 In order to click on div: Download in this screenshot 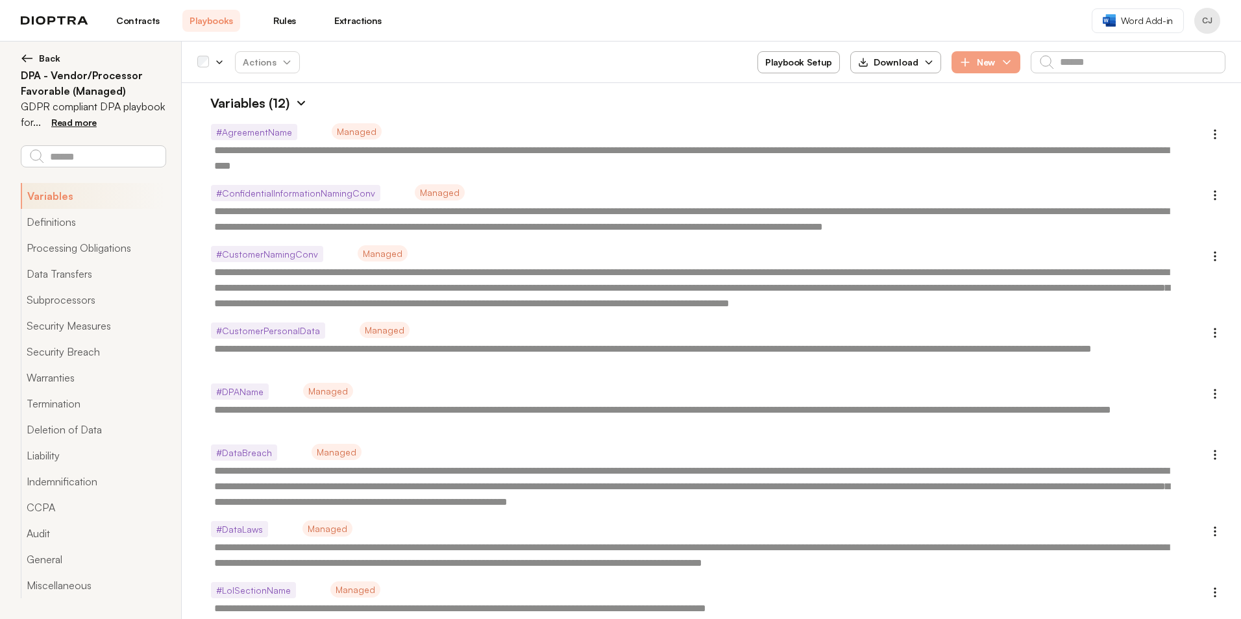, I will do `click(888, 62)`.